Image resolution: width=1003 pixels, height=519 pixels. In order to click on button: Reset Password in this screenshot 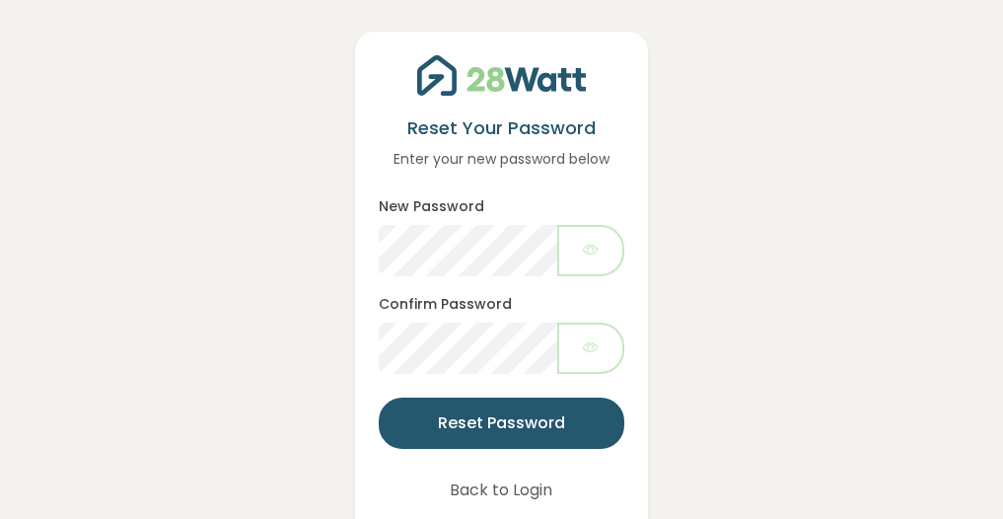, I will do `click(501, 423)`.